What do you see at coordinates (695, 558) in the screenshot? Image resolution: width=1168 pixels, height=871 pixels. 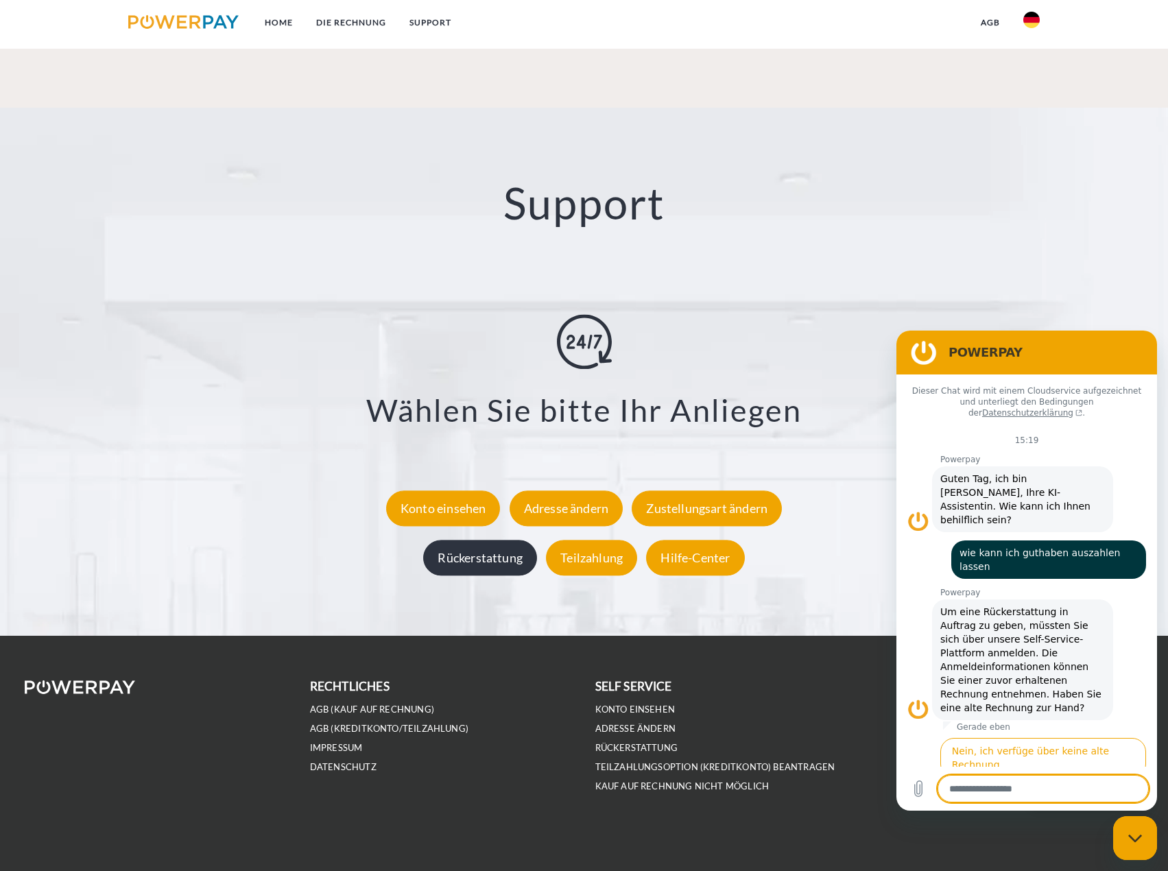 I see `a: Hilfe-Center` at bounding box center [695, 558].